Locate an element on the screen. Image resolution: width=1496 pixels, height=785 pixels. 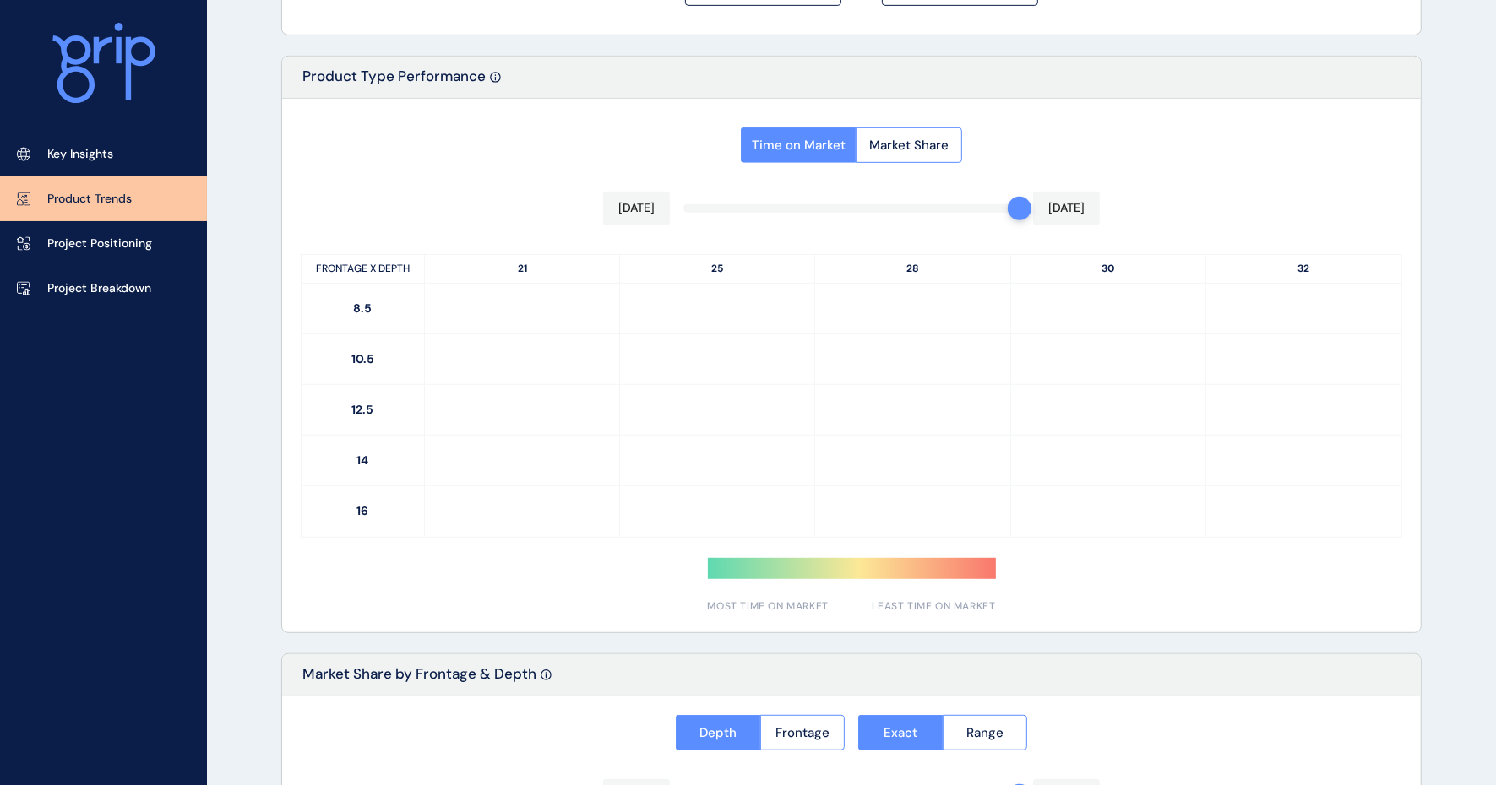
p: Product Type Performance is located at coordinates (394, 82).